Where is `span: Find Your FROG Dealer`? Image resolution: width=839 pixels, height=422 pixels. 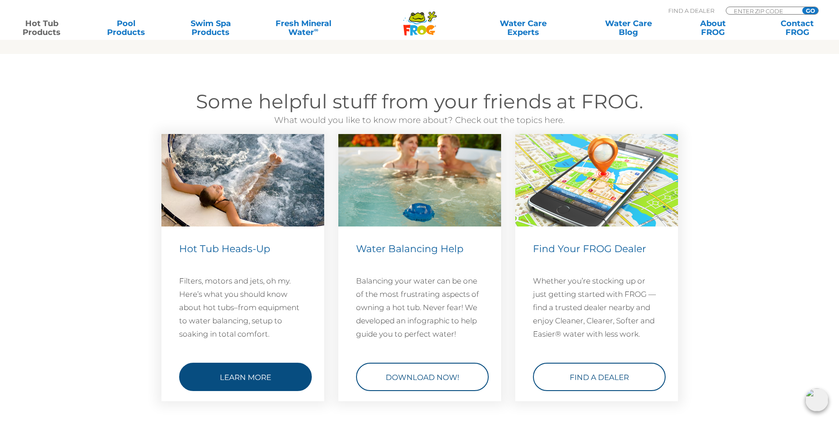 span: Find Your FROG Dealer is located at coordinates (589, 248).